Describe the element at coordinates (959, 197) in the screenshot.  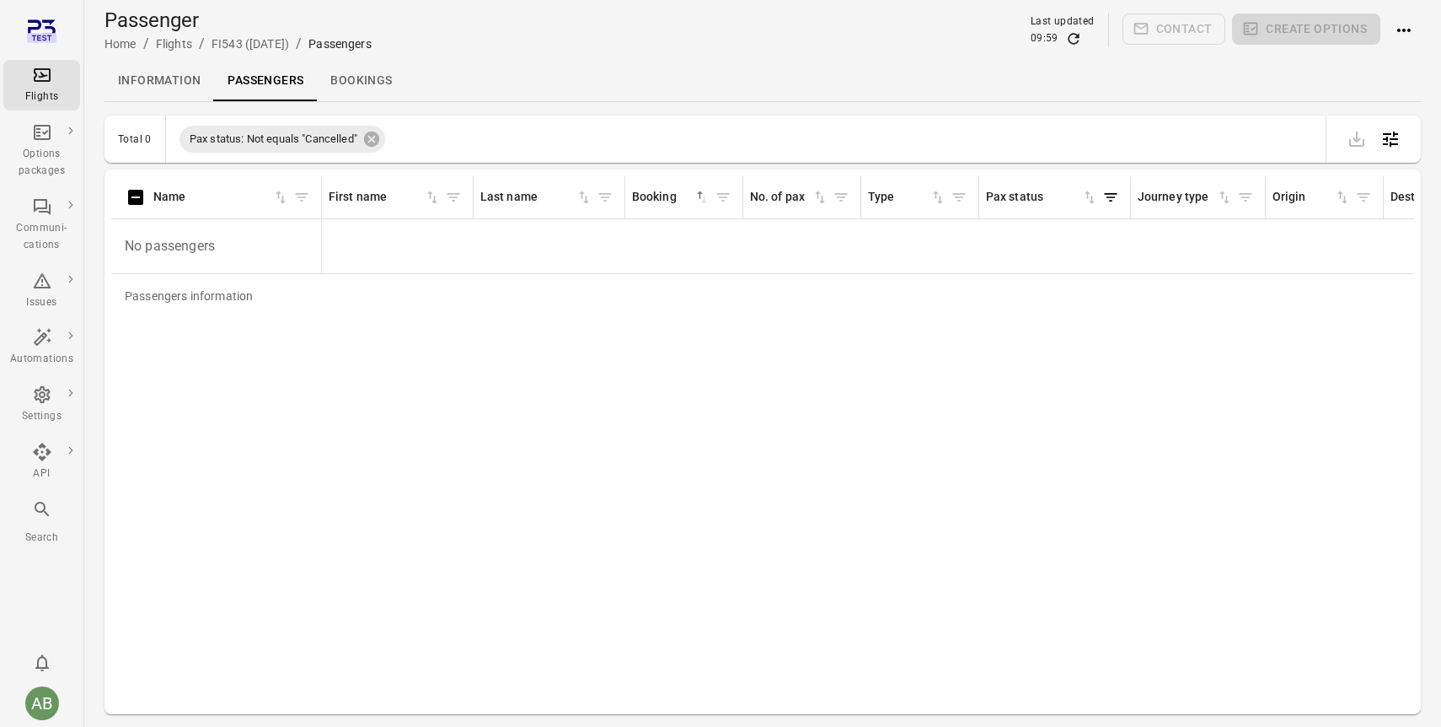
I see `span: Filter by type` at that location.